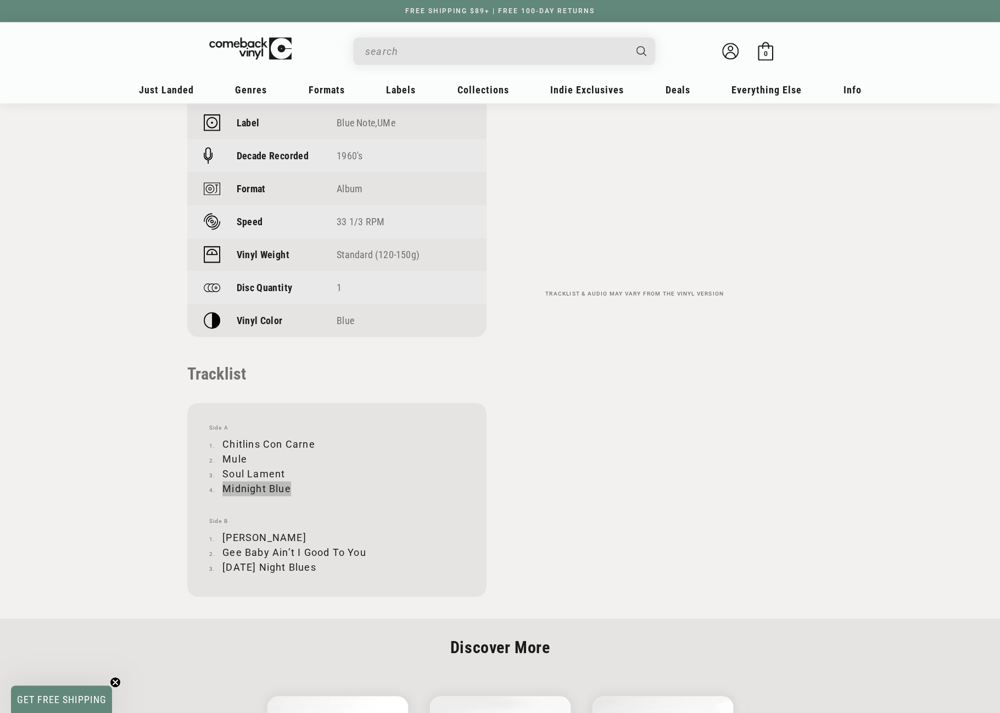 Image resolution: width=1000 pixels, height=713 pixels. I want to click on span: Formats, so click(327, 90).